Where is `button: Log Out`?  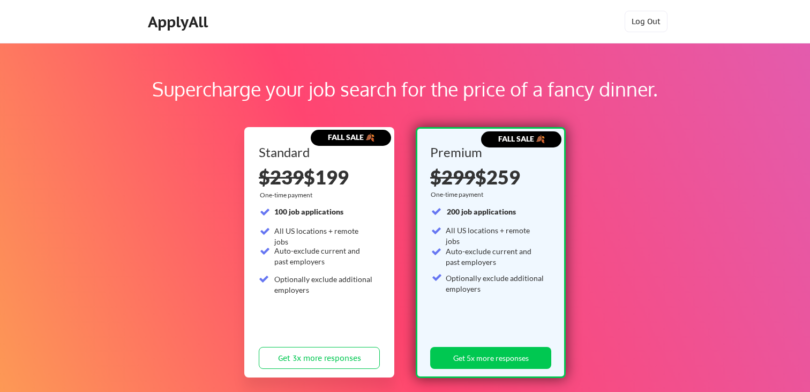
button: Log Out is located at coordinates (646, 21).